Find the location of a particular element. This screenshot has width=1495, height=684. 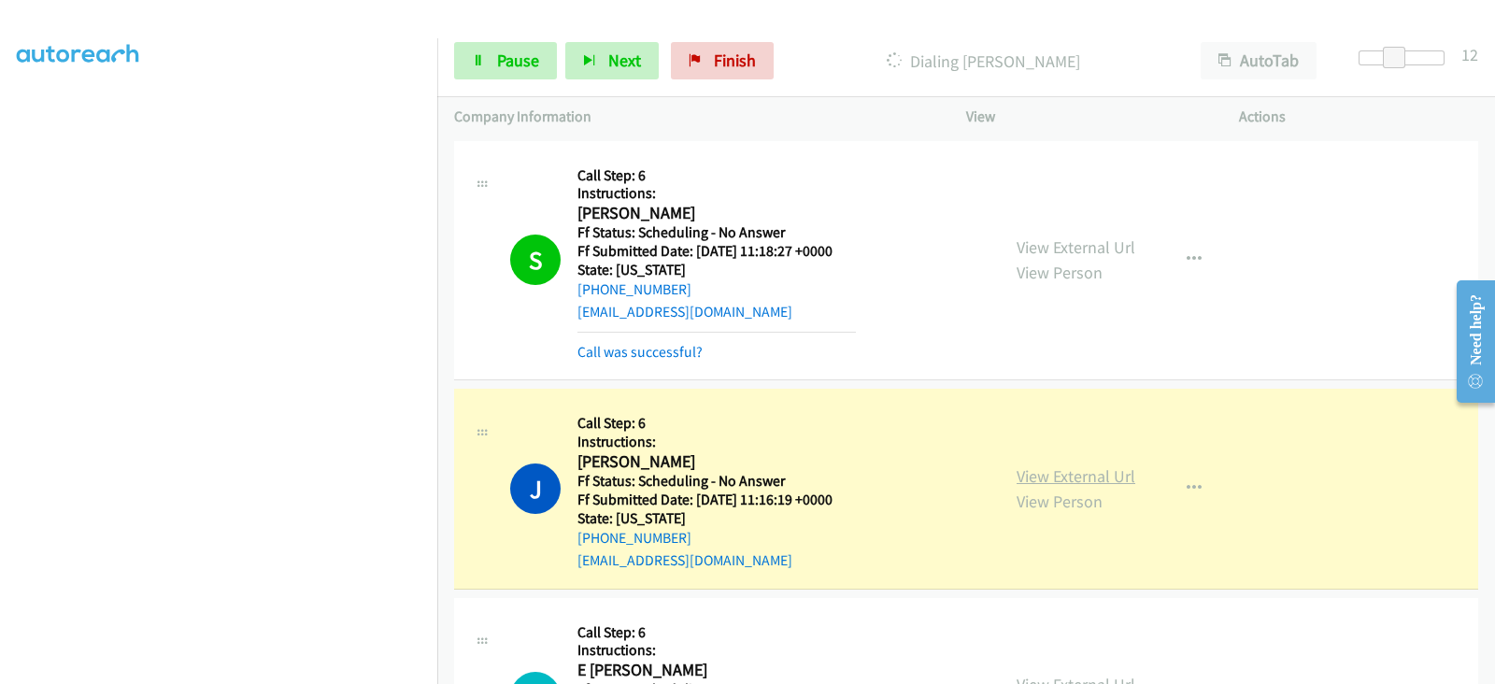

div: 12 is located at coordinates (1470, 54).